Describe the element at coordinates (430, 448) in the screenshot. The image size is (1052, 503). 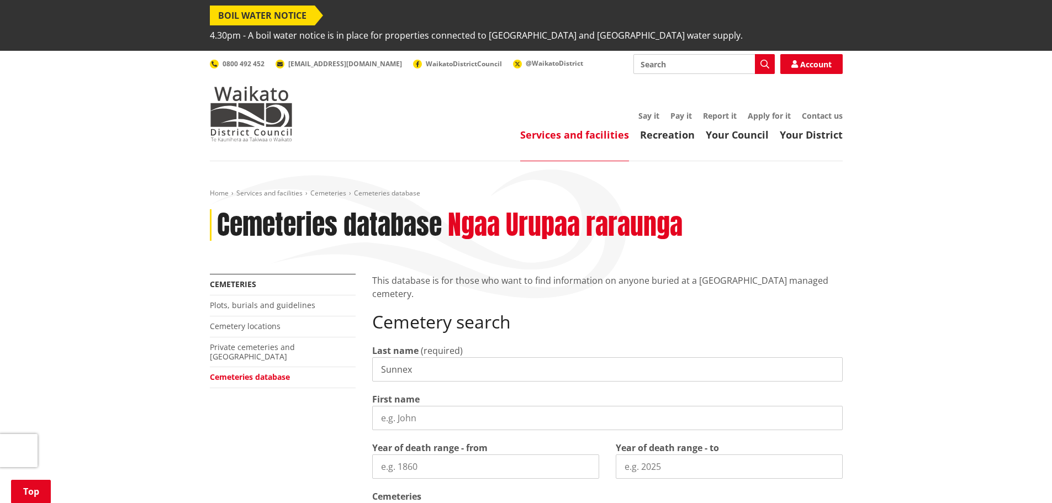
I see `label: Year of death range - from` at that location.